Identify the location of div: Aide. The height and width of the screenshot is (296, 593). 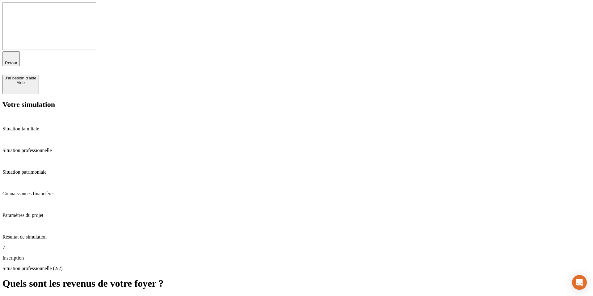
(21, 82).